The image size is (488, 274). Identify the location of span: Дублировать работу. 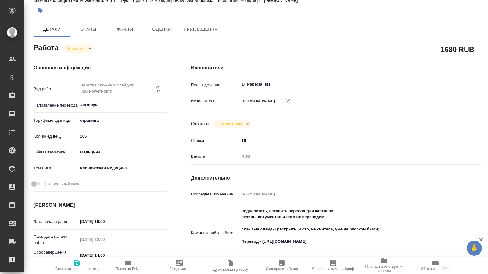
(231, 270).